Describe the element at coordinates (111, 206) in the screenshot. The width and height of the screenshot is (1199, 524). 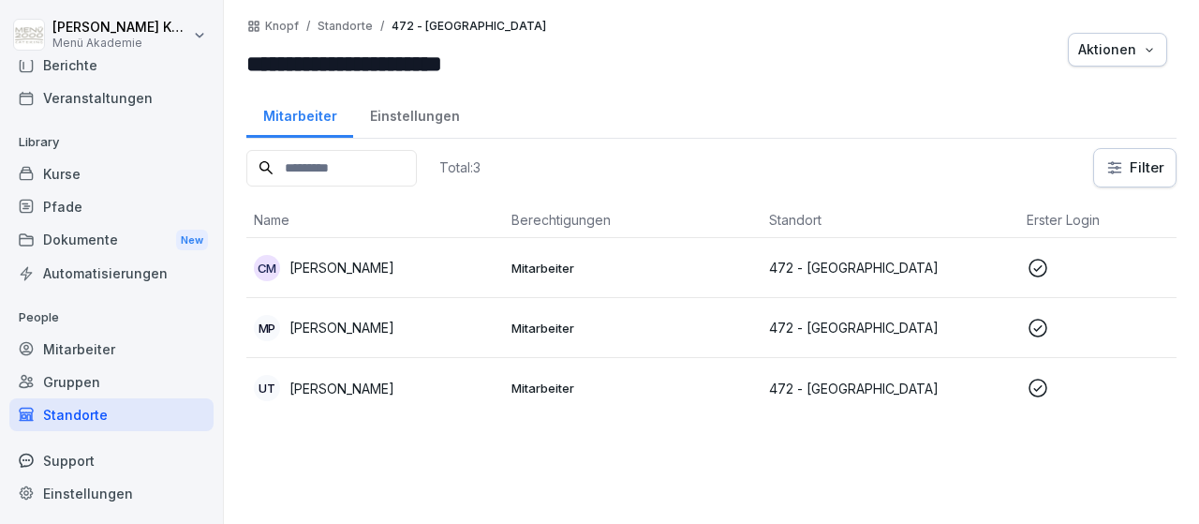
I see `div: Pfade` at that location.